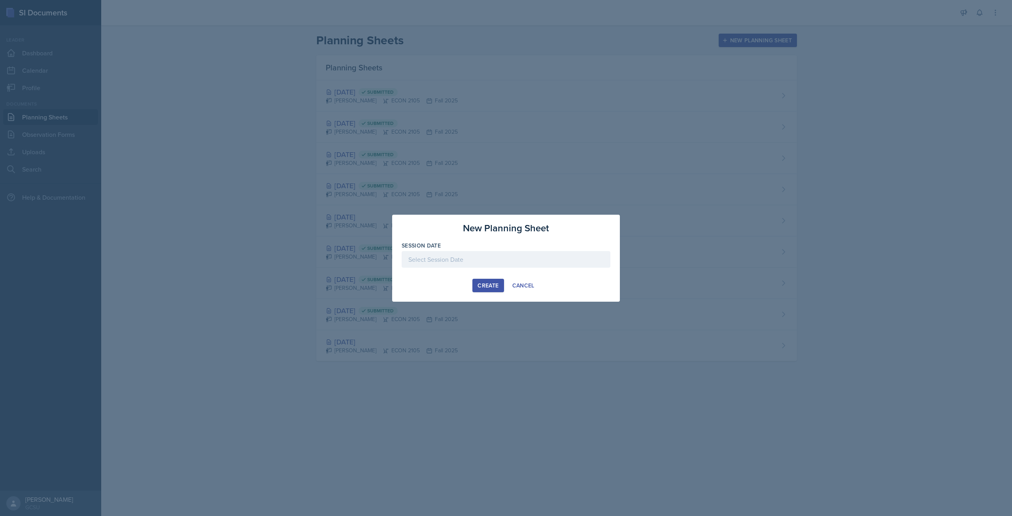  Describe the element at coordinates (488, 285) in the screenshot. I see `button: Create` at that location.